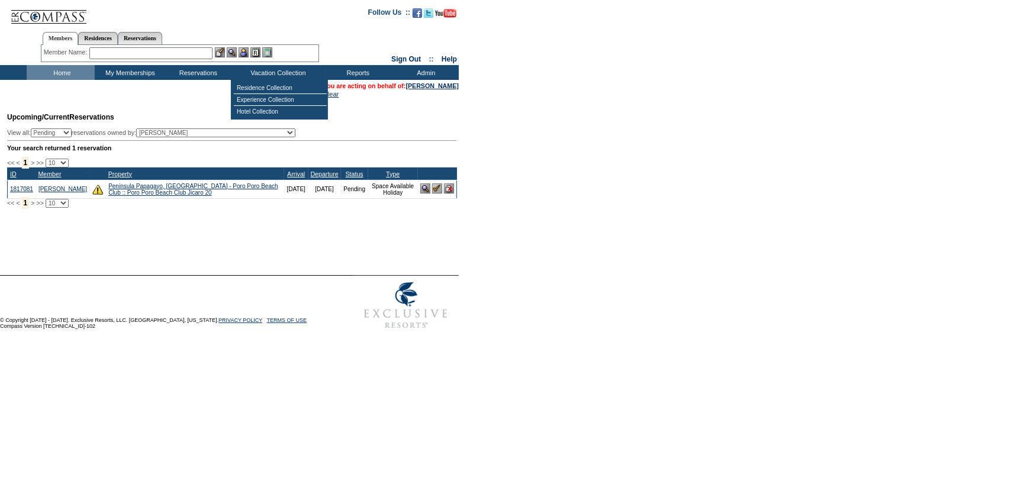 The width and height of the screenshot is (1033, 490). What do you see at coordinates (429, 15) in the screenshot?
I see `a: Follow us on Twitter` at bounding box center [429, 15].